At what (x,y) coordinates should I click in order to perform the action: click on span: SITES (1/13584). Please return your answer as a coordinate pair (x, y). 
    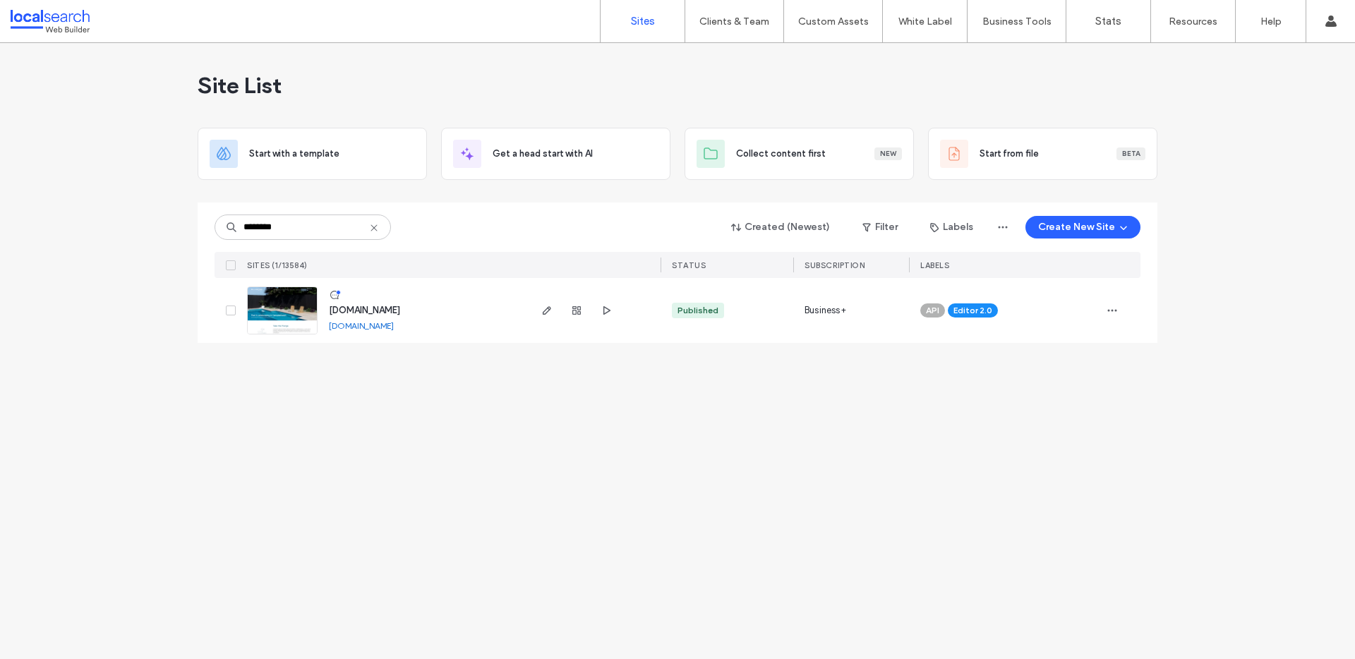
    Looking at the image, I should click on (277, 265).